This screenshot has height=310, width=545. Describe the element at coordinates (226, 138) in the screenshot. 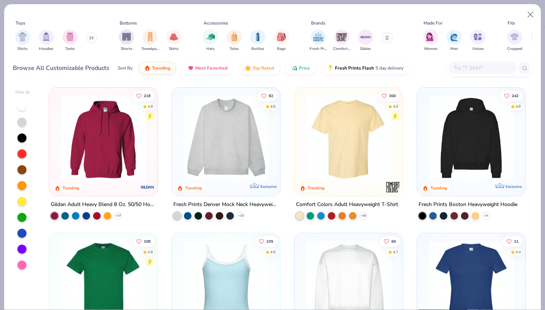

I see `img: f5d85501-0dbb-4ee4-b115-c08fa3845d83` at that location.